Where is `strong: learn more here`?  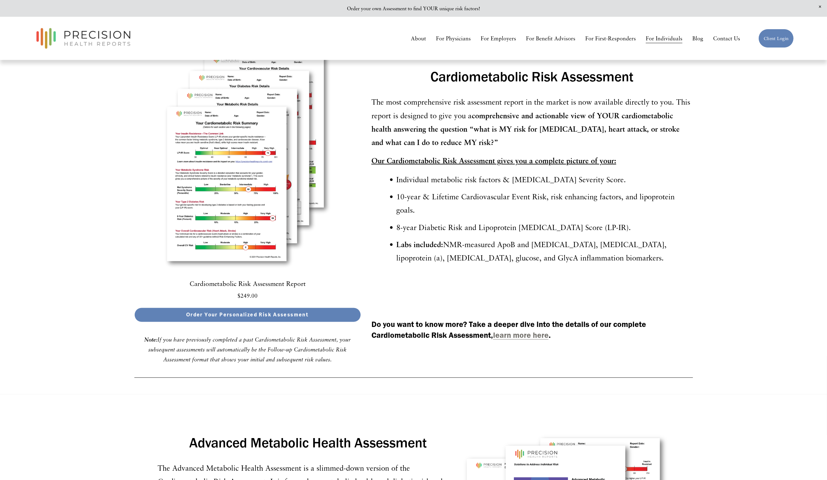 strong: learn more here is located at coordinates (520, 335).